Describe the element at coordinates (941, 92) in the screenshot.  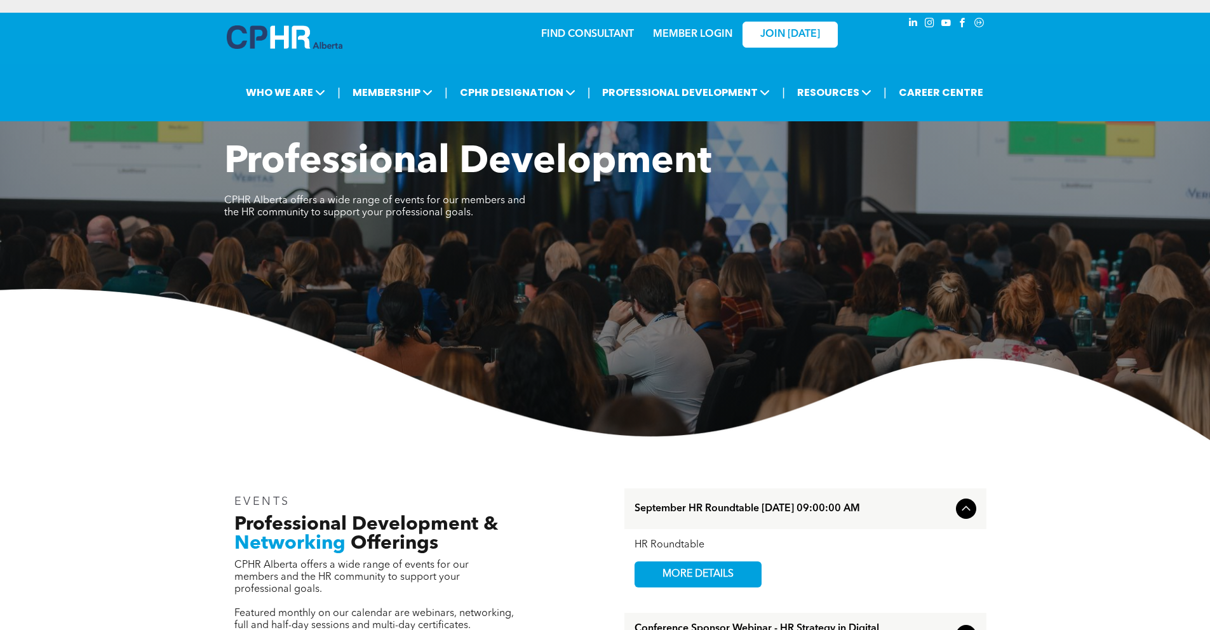
I see `a: CAREER CENTRE` at that location.